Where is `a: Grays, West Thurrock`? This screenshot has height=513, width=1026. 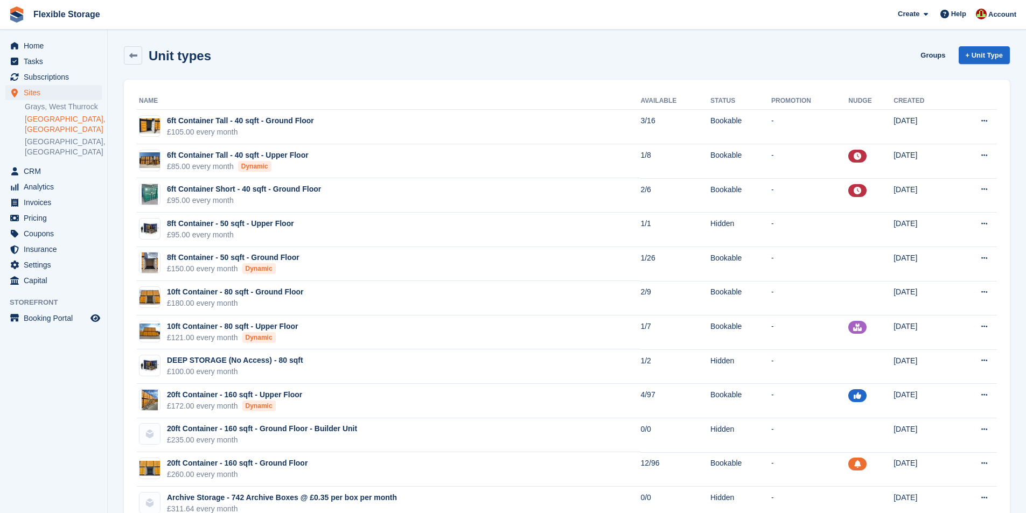 a: Grays, West Thurrock is located at coordinates (63, 107).